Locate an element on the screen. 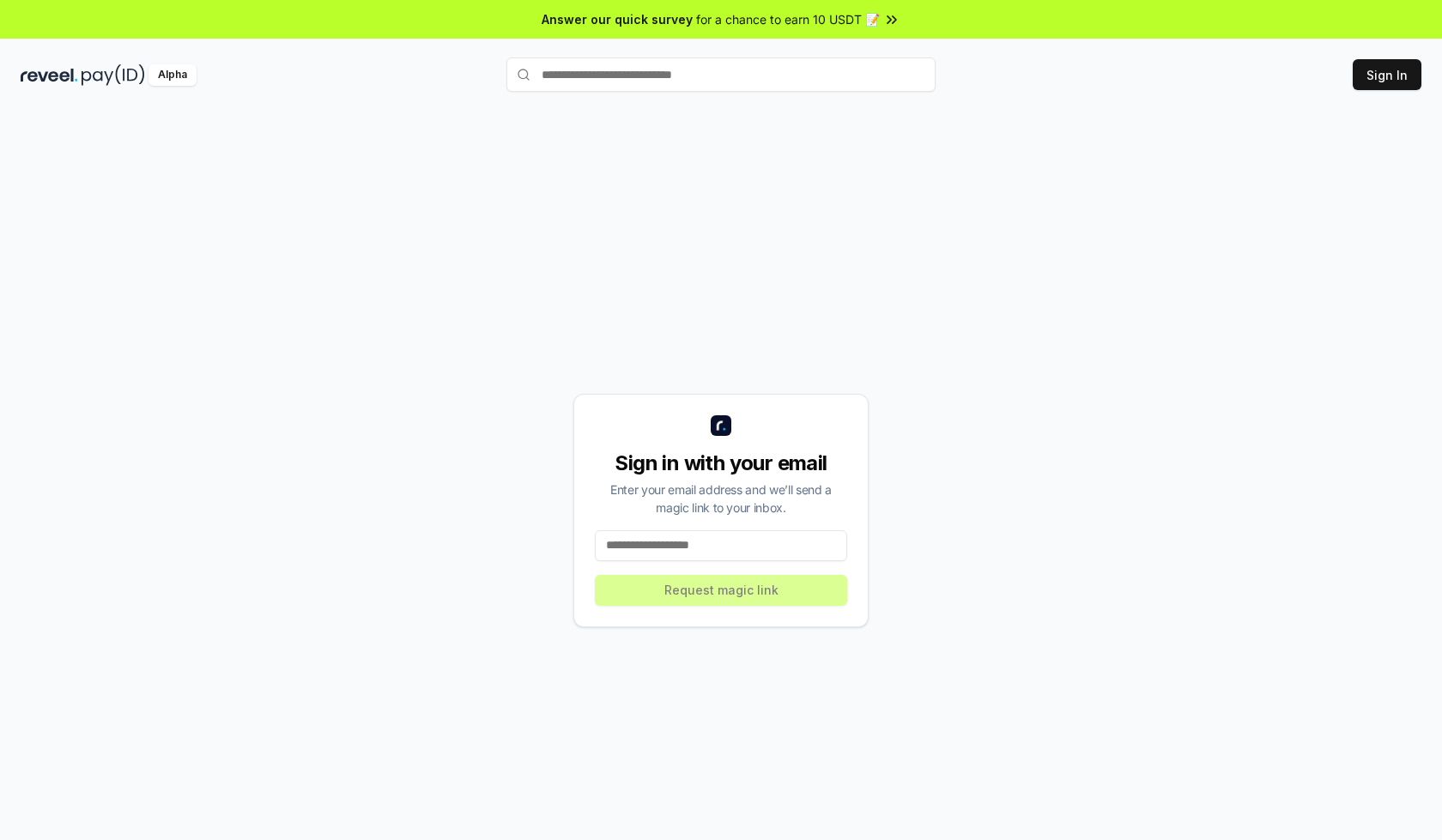  span: Answer our quick survey is located at coordinates (617, 19).